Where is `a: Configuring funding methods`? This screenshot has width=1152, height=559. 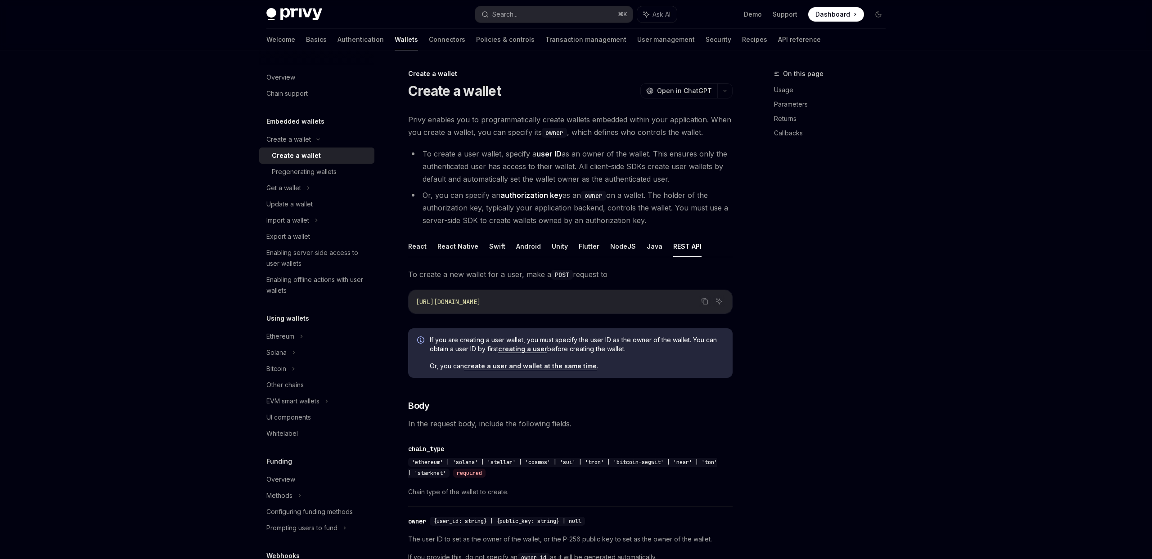
a: Configuring funding methods is located at coordinates (317, 512).